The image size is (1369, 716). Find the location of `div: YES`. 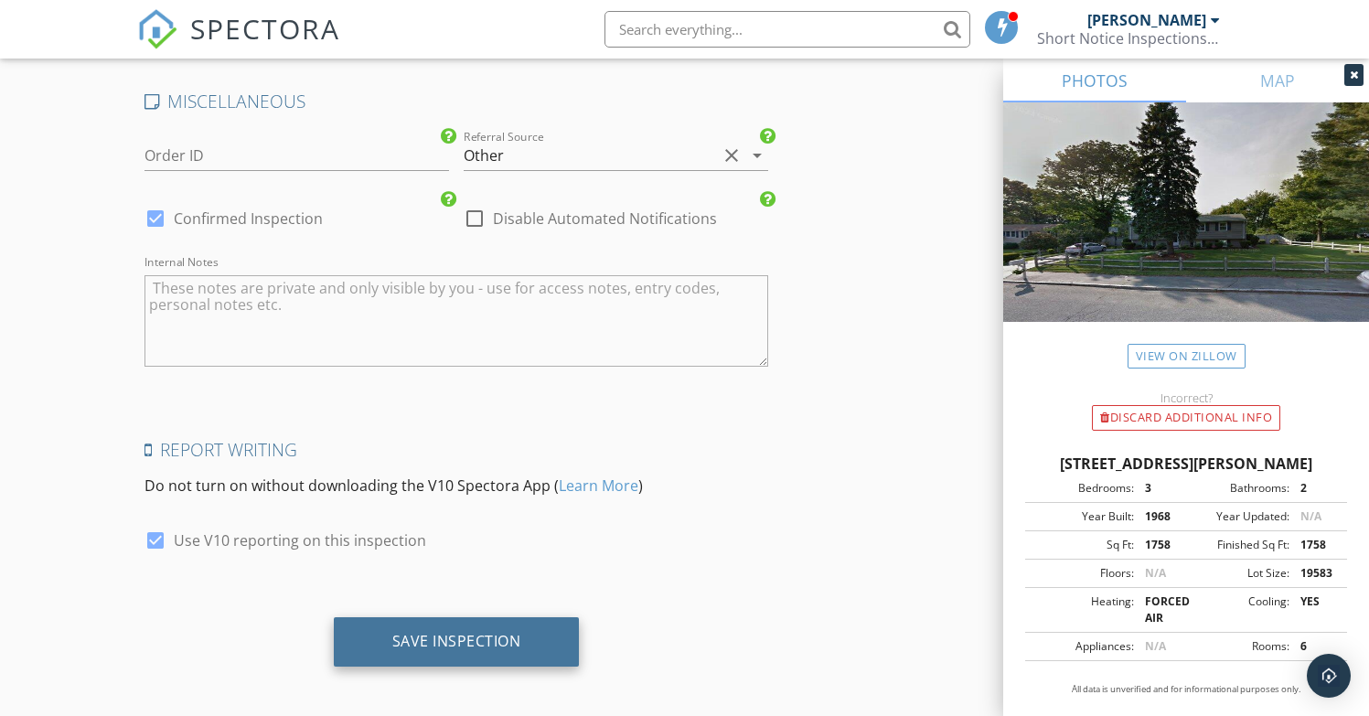

div: YES is located at coordinates (1315, 610).